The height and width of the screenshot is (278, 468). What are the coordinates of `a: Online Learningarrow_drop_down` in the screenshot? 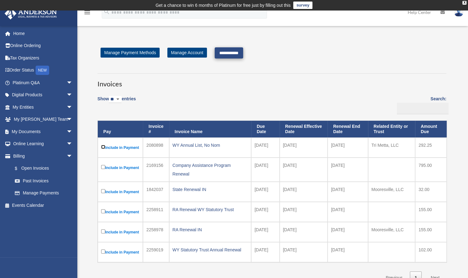 It's located at (43, 144).